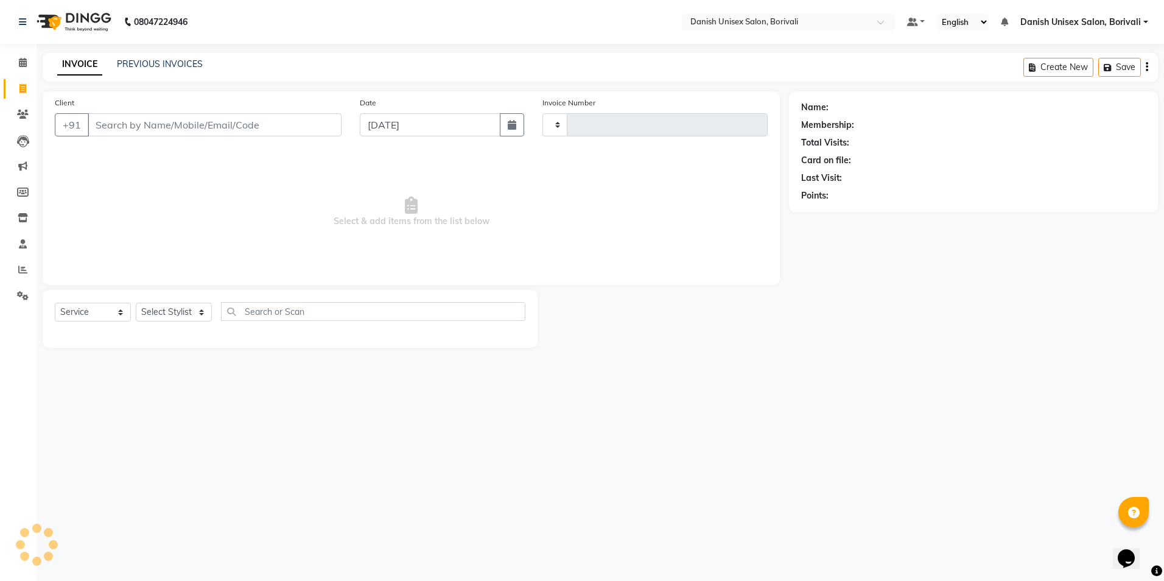 The image size is (1164, 581). What do you see at coordinates (826, 160) in the screenshot?
I see `div: Card on file:` at bounding box center [826, 160].